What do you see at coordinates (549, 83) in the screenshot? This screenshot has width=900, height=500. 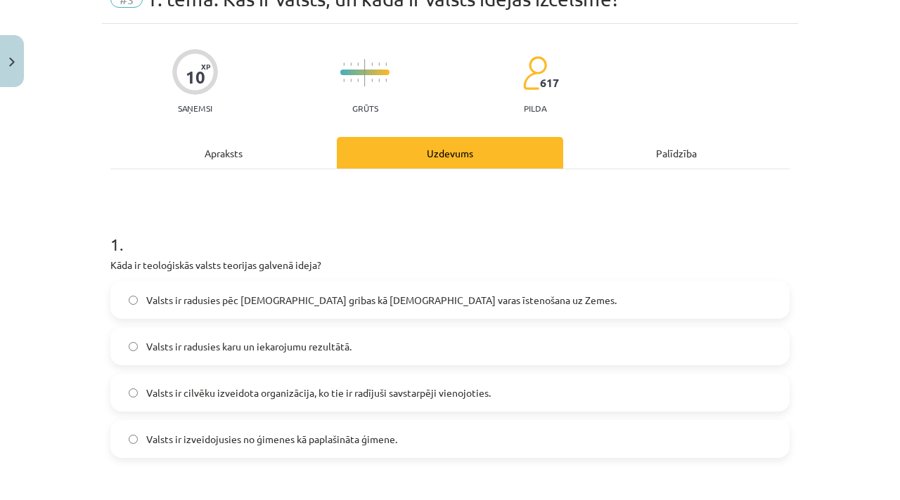 I see `span: 617` at bounding box center [549, 83].